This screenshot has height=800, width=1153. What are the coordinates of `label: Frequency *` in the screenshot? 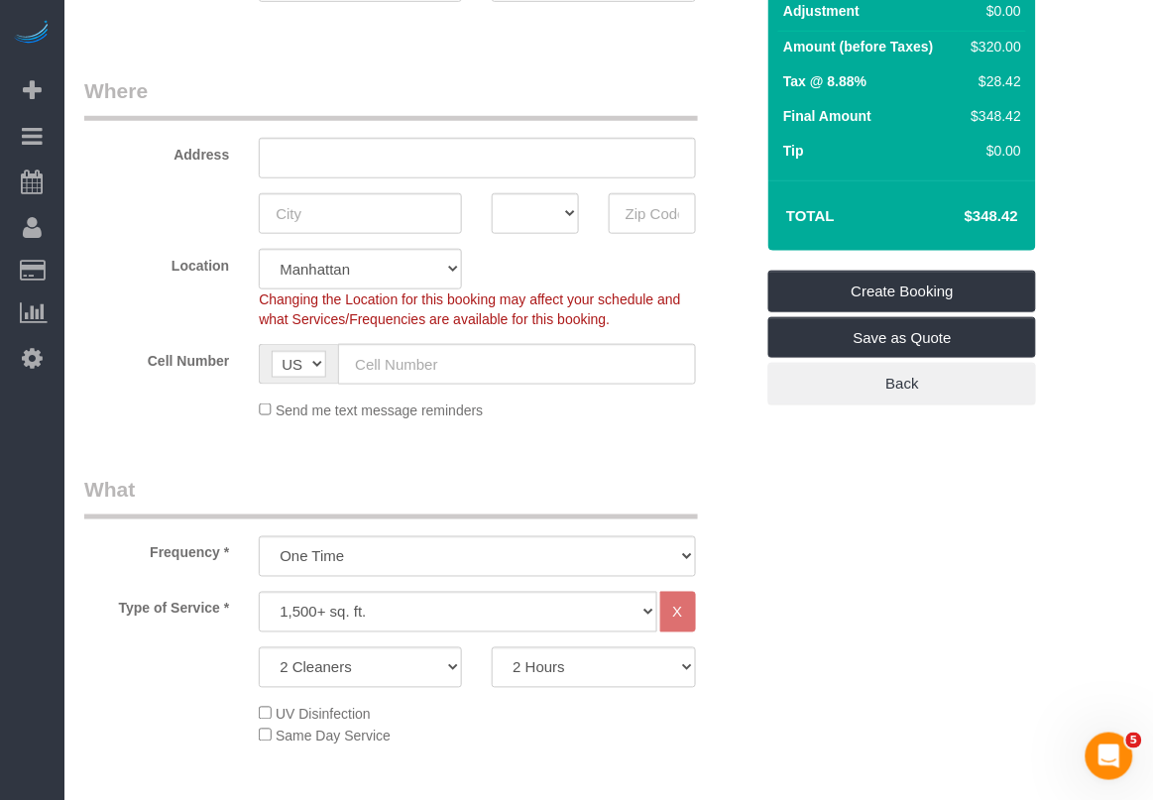 It's located at (157, 549).